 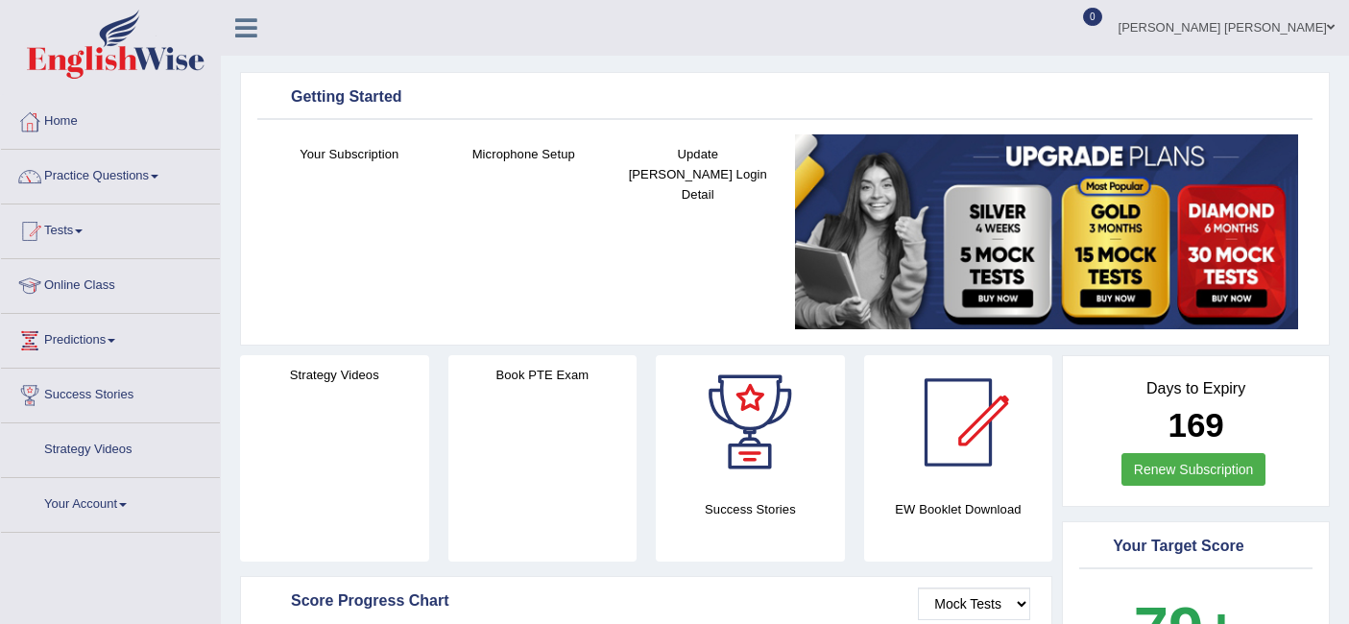 I want to click on a: Strategy Videos, so click(x=110, y=447).